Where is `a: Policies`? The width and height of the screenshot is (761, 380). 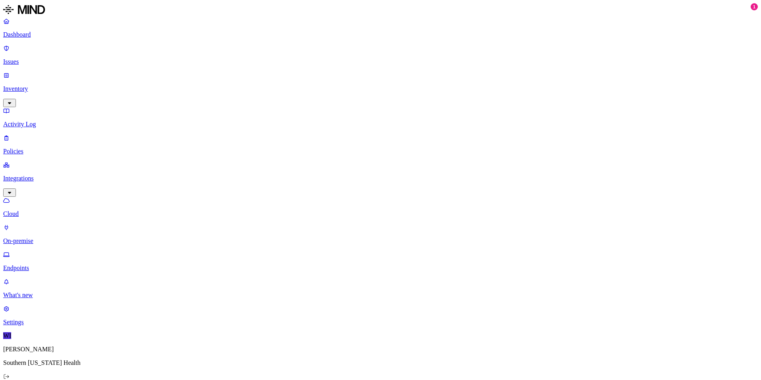 a: Policies is located at coordinates (380, 144).